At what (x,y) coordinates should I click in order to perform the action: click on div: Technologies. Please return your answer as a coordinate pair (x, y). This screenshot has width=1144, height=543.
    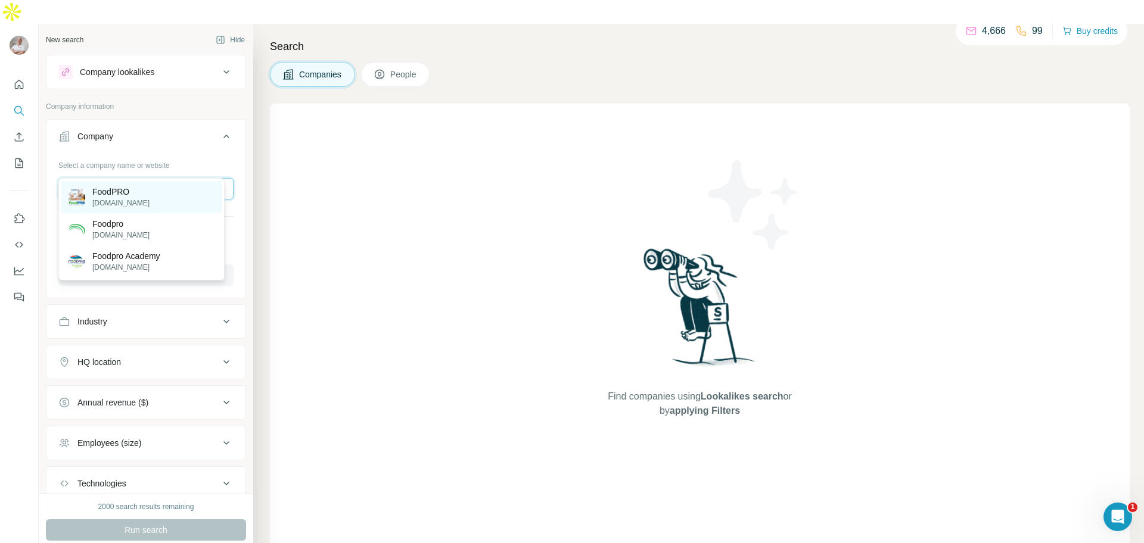
    Looking at the image, I should click on (102, 484).